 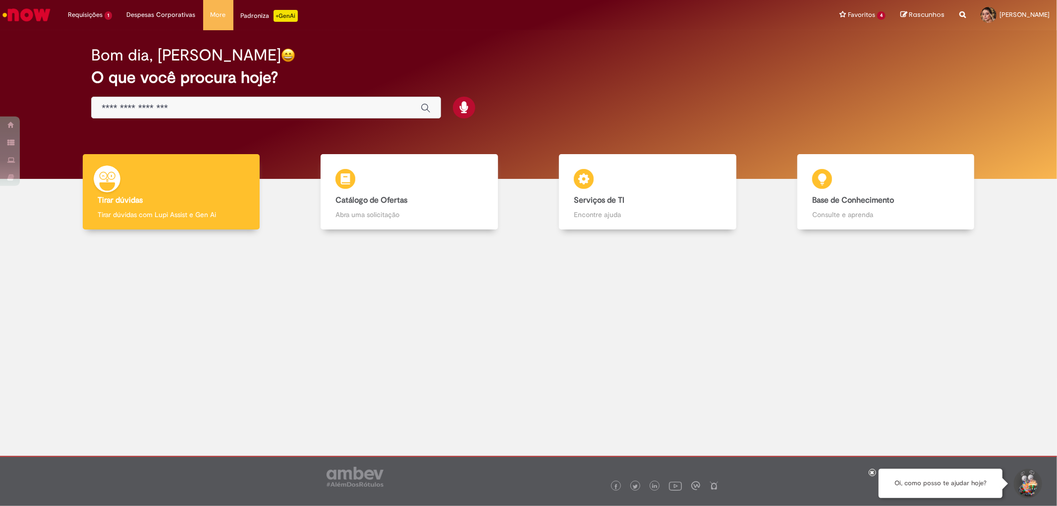 What do you see at coordinates (861, 15) in the screenshot?
I see `span: Favoritos` at bounding box center [861, 15].